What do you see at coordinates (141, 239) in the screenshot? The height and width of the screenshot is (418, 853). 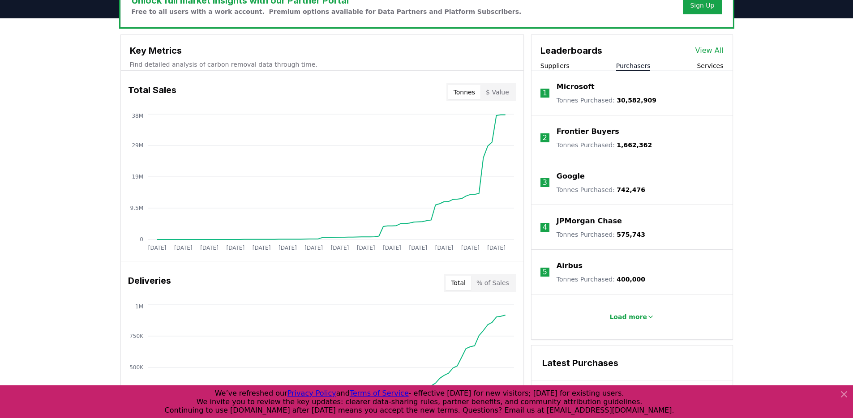 I see `tspan: 0` at bounding box center [141, 239].